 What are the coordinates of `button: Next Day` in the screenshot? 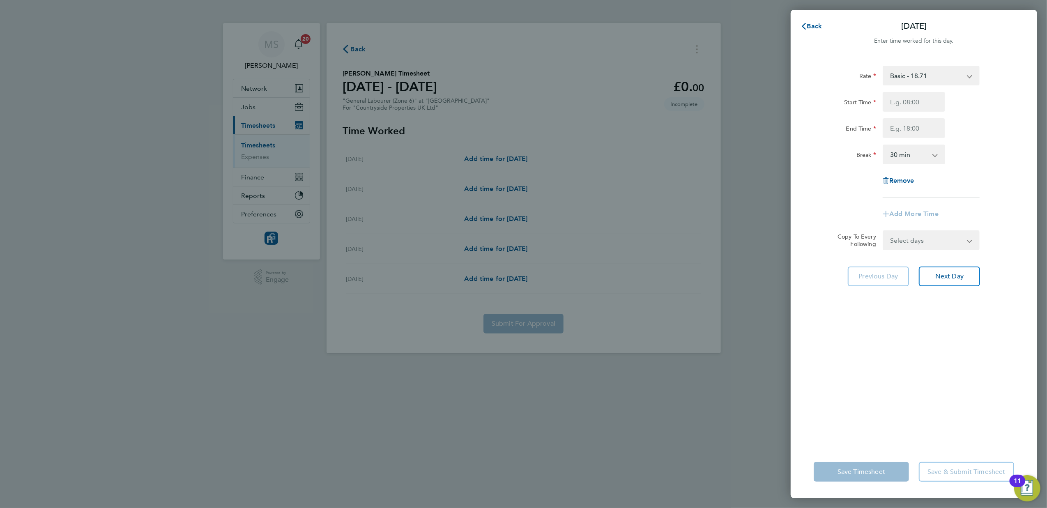 It's located at (949, 276).